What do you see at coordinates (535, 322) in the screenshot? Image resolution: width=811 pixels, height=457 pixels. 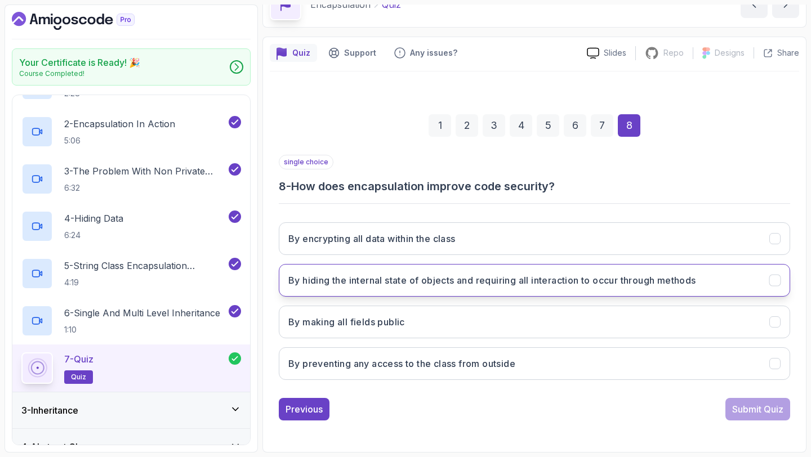 I see `button: By making all fields public` at bounding box center [535, 322].